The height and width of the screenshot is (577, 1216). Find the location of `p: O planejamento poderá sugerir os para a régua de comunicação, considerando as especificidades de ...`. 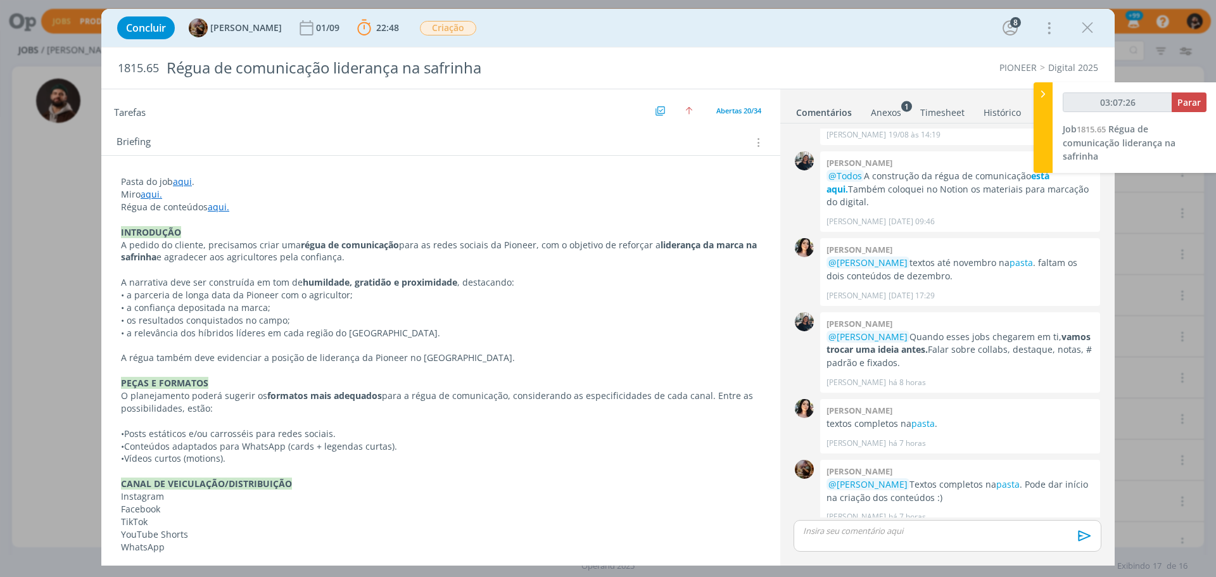

p: O planejamento poderá sugerir os para a régua de comunicação, considerando as especificidades de ... is located at coordinates (441, 402).